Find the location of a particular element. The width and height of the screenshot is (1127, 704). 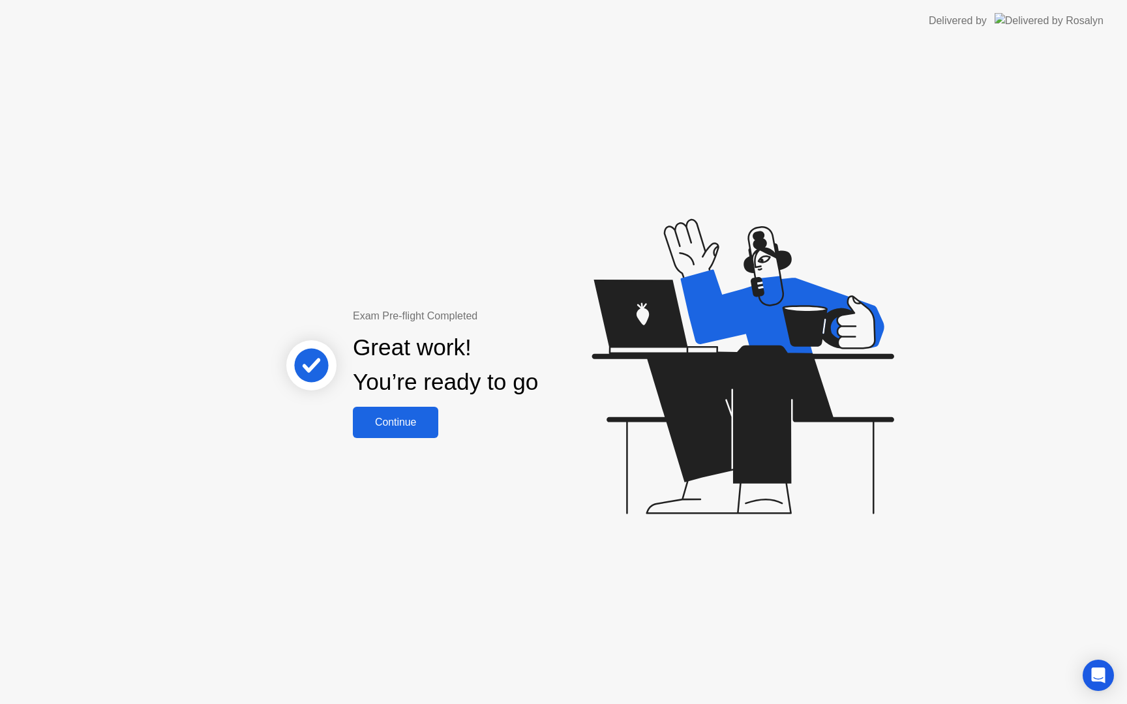

div: Continue is located at coordinates (395, 422).